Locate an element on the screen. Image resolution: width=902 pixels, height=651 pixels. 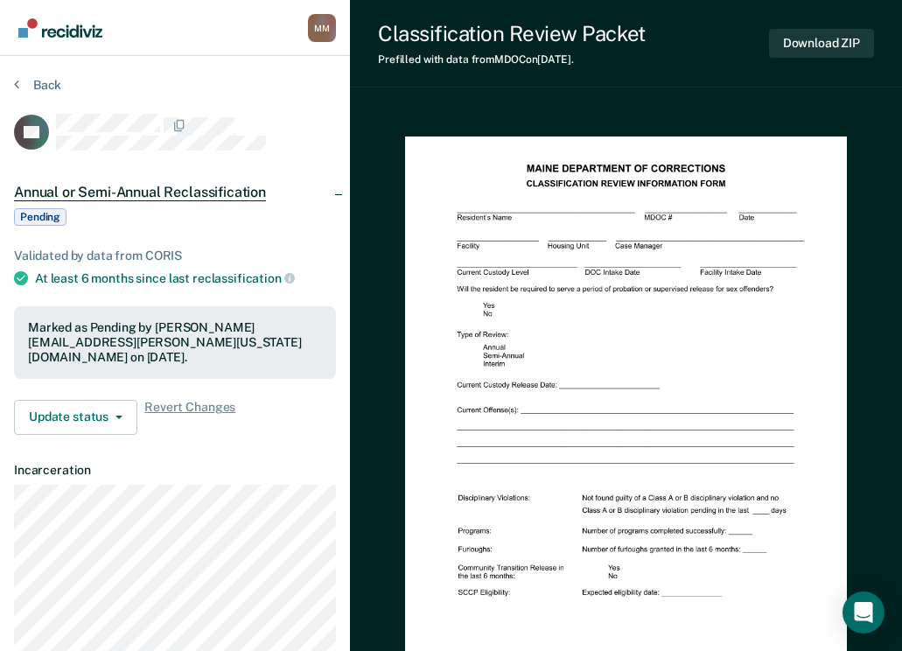
span: Pending is located at coordinates (40, 217).